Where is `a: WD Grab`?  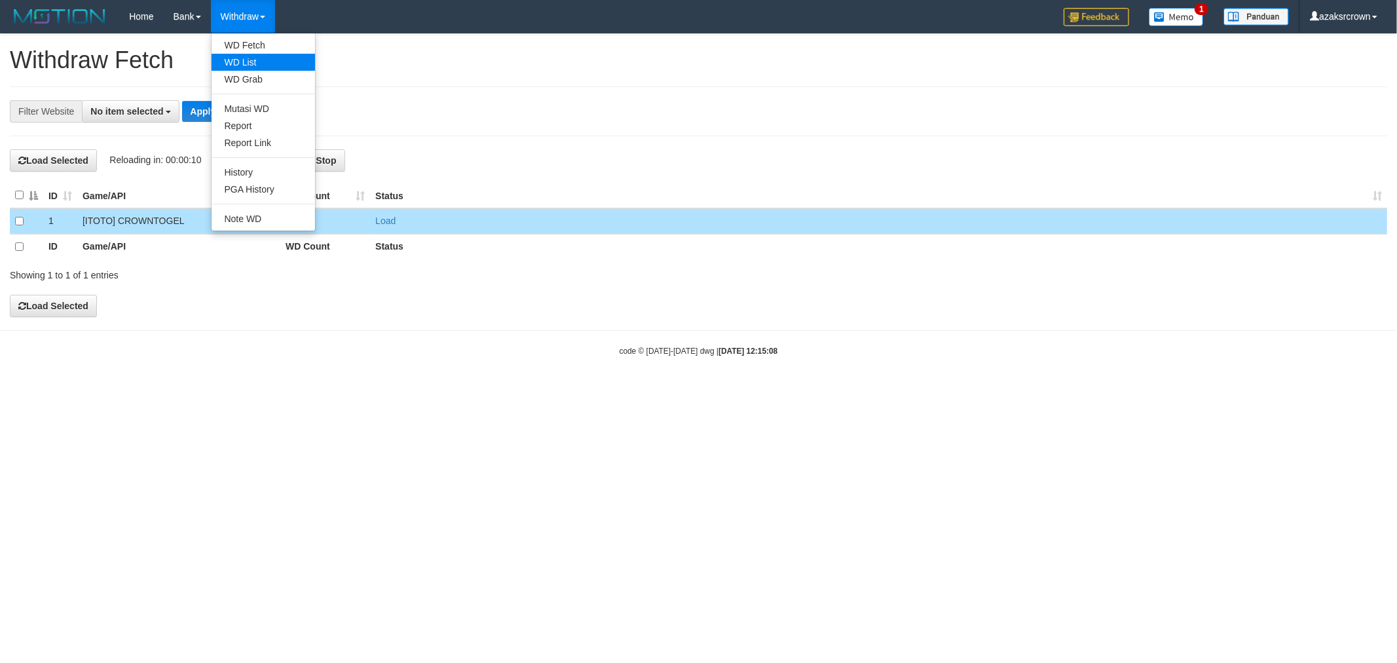 a: WD Grab is located at coordinates (263, 79).